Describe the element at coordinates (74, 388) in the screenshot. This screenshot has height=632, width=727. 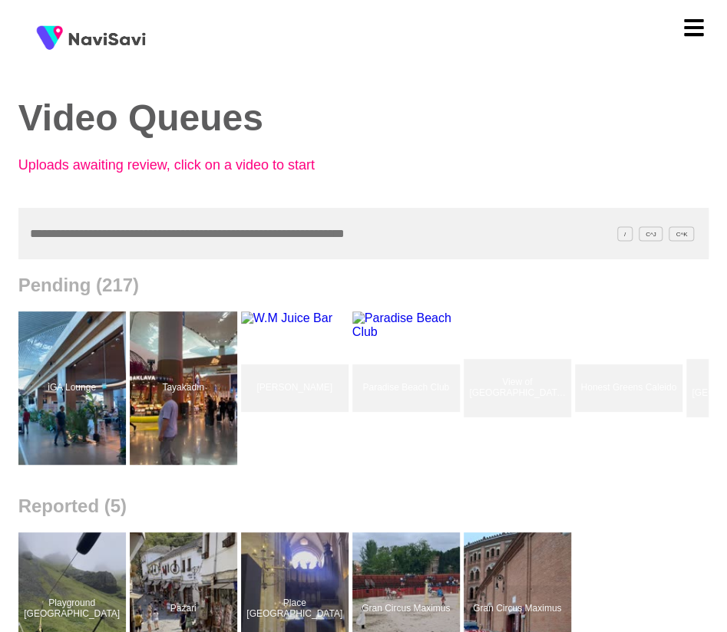
I see `a: iGA LoungeiGA Lounge` at that location.